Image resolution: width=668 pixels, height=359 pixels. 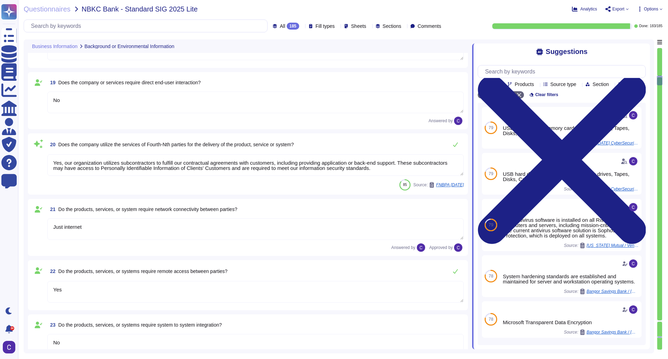 I want to click on span: Does the company utilize the services of Fourth-Nth parties for the delivery of the product, serv..., so click(x=176, y=144).